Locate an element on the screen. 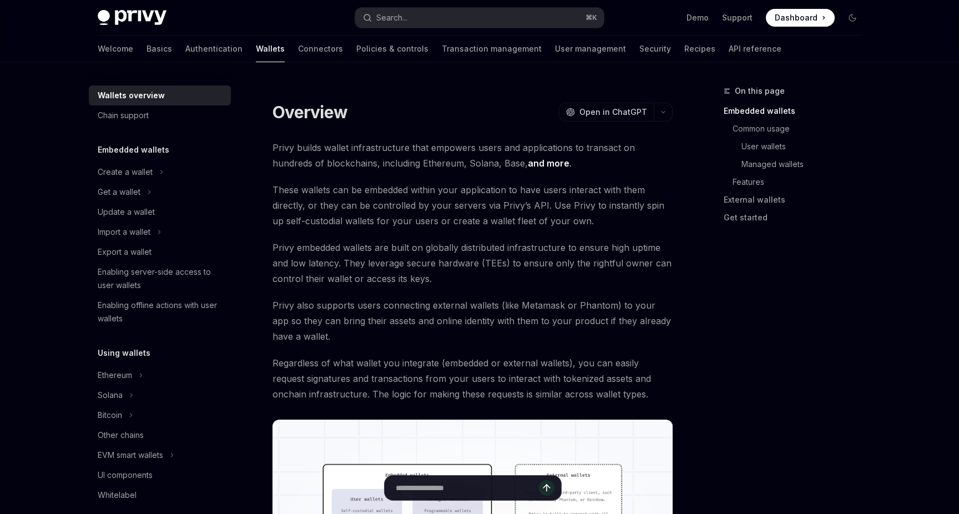 This screenshot has height=514, width=959. a: Policies & controls is located at coordinates (392, 49).